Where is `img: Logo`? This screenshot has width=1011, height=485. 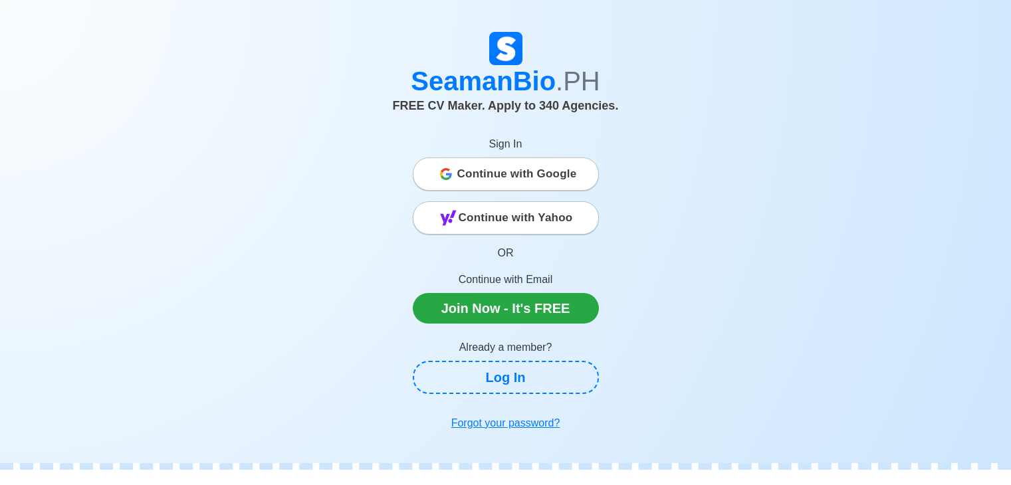
img: Logo is located at coordinates (506, 49).